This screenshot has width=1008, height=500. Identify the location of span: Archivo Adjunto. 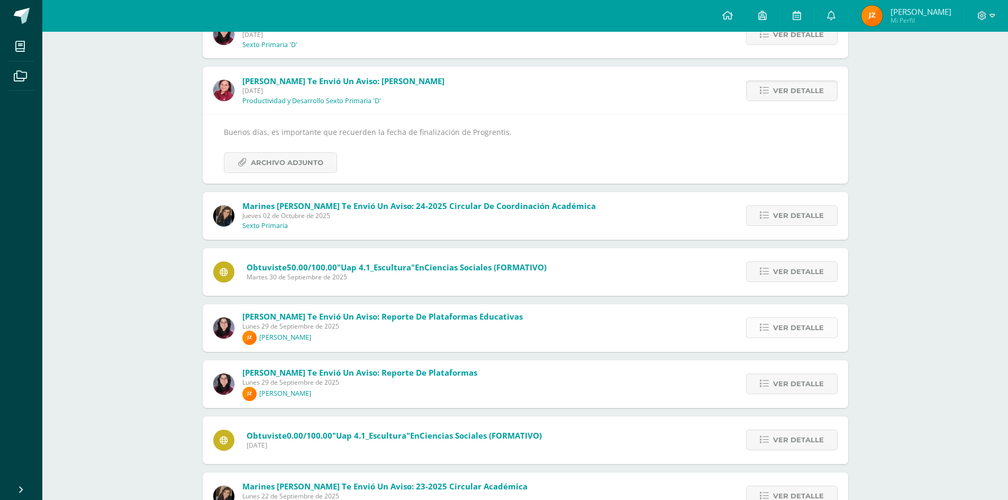
(287, 162).